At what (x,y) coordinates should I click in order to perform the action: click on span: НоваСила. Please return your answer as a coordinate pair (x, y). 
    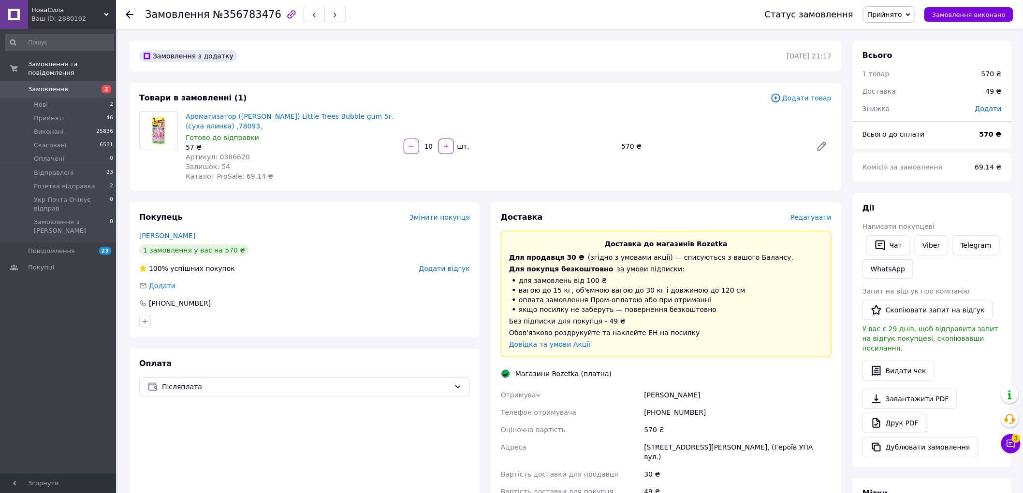
    Looking at the image, I should click on (68, 10).